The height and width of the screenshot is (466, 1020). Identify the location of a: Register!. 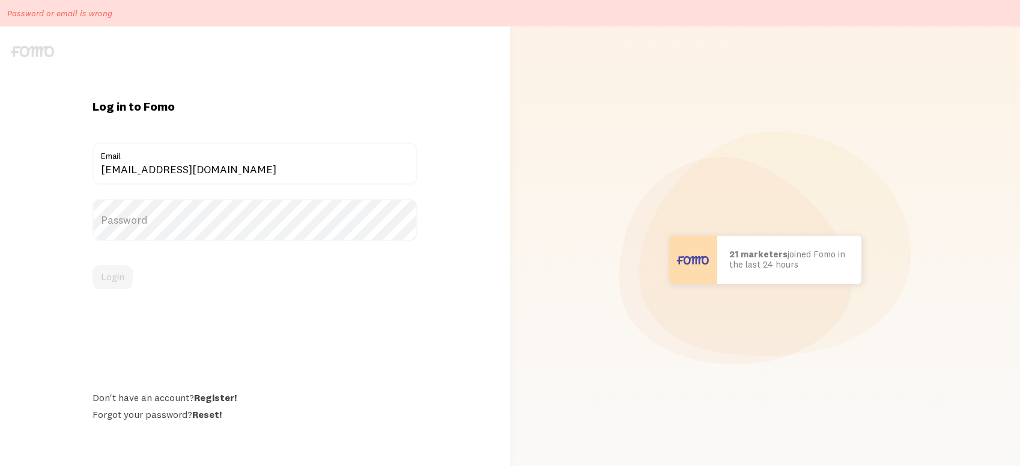
(215, 397).